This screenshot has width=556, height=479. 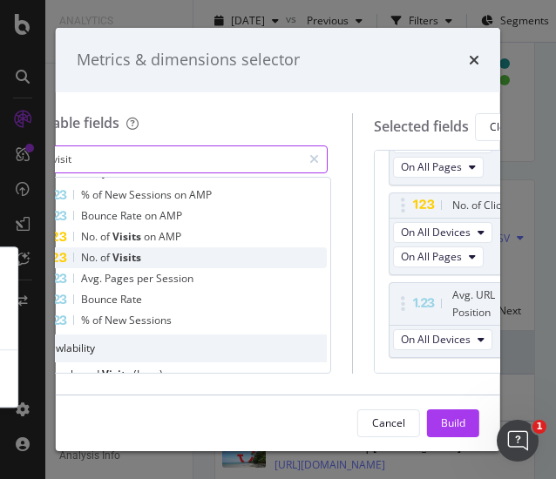 What do you see at coordinates (91, 374) in the screenshot?
I see `span: and` at bounding box center [91, 374].